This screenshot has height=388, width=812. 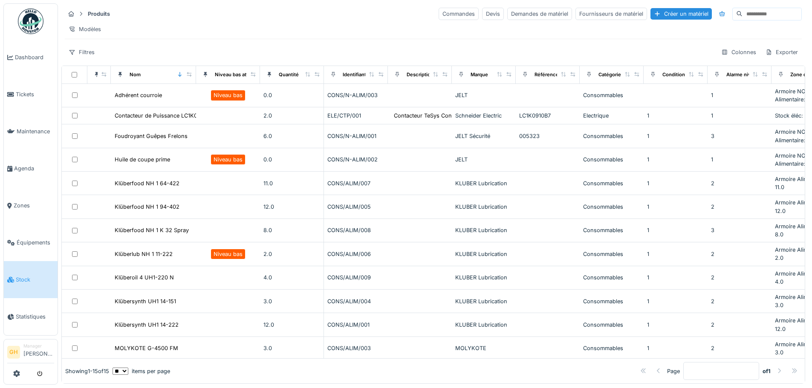 I want to click on div: Niveau bas atteint ?, so click(x=238, y=75).